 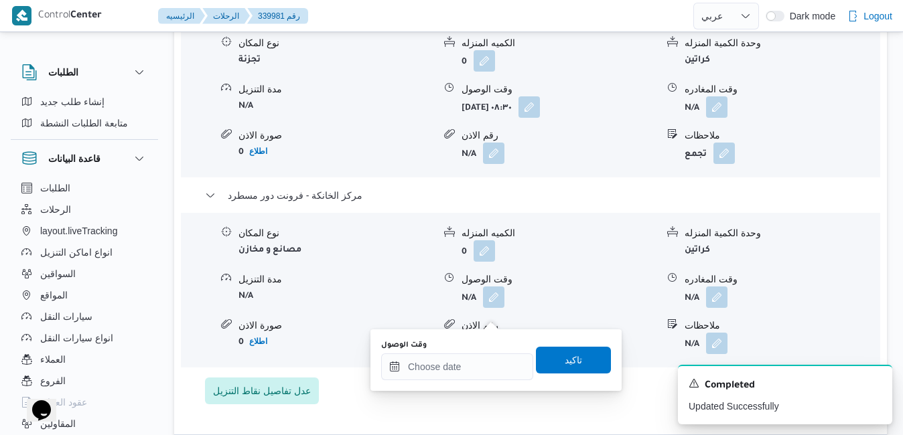 What do you see at coordinates (84, 381) in the screenshot?
I see `button: الفروع` at bounding box center [84, 381].